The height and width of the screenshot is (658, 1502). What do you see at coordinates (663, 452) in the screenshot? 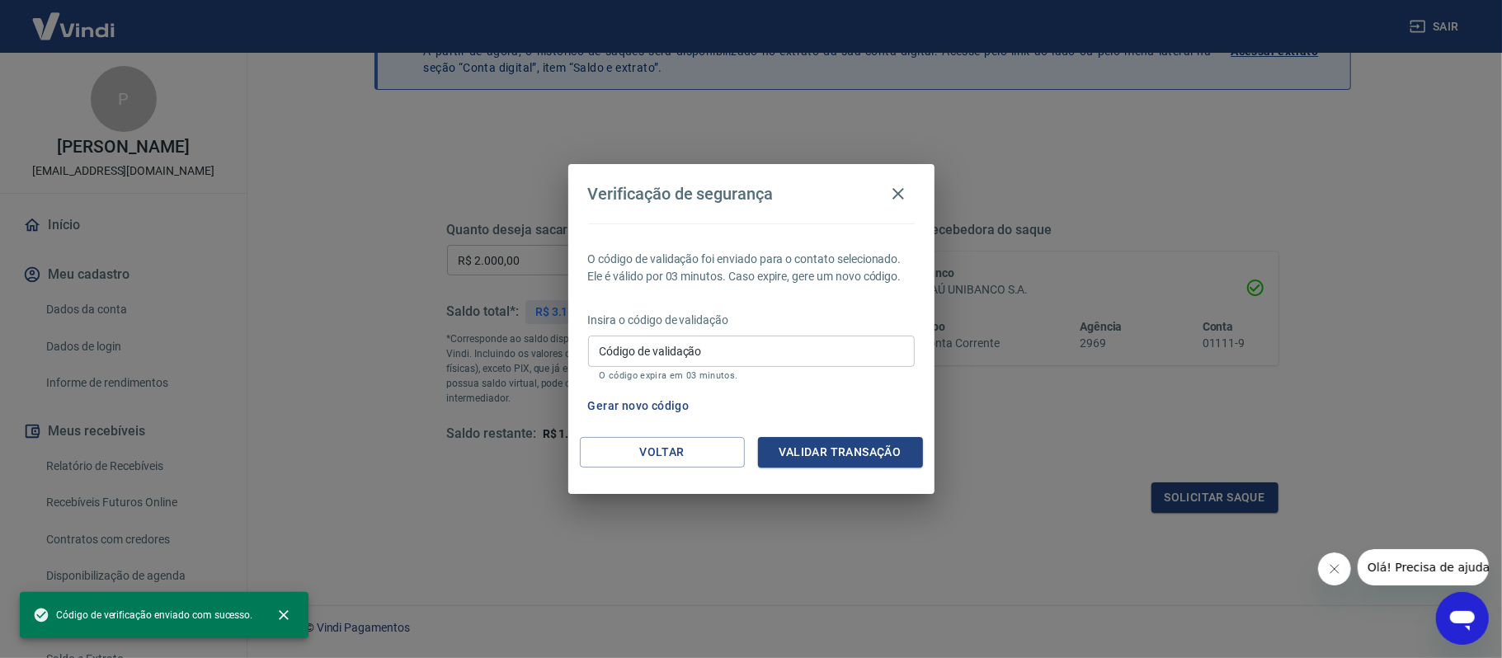
I see `button: Voltar` at bounding box center [663, 452].